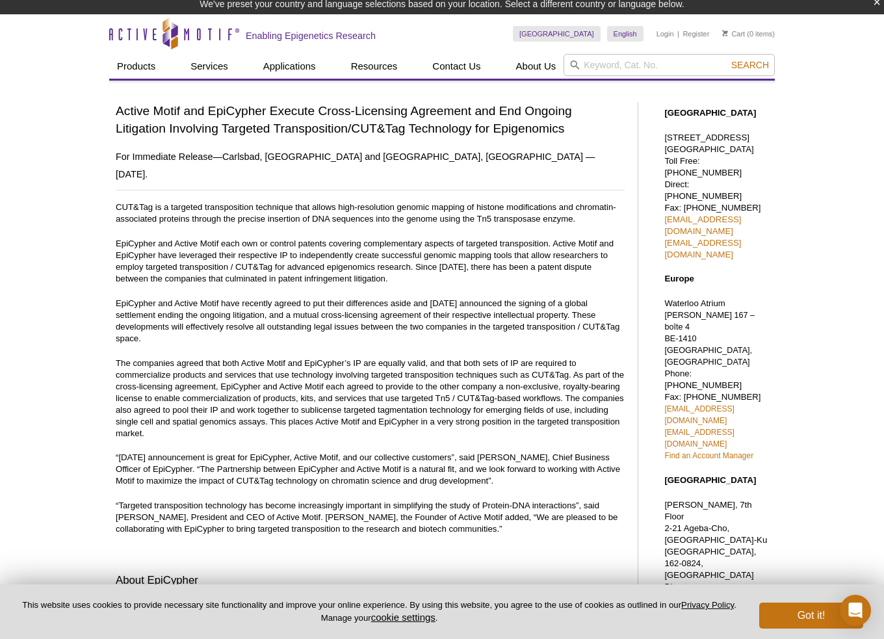  I want to click on h1: Active Motif and EpiCypher Execute Cross-Licensing Agreement and End Ongoing Litigation Involving..., so click(370, 120).